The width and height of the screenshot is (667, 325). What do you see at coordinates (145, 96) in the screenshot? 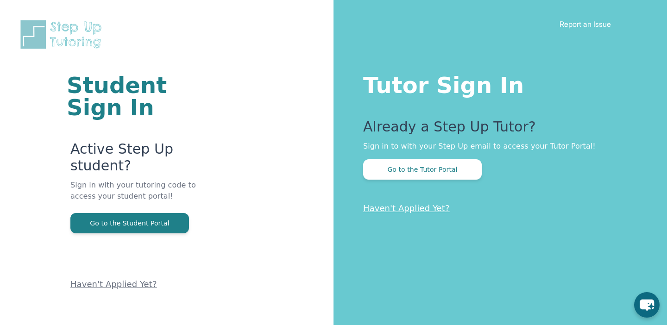
I see `h1: Student Sign In` at bounding box center [145, 96].